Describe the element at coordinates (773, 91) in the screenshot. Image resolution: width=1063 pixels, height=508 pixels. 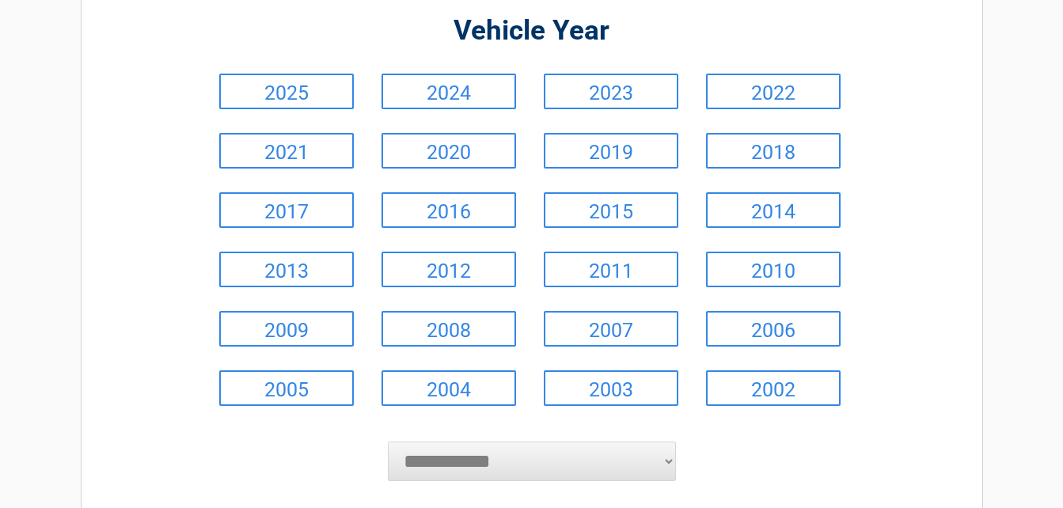
I see `a: 2022` at that location.